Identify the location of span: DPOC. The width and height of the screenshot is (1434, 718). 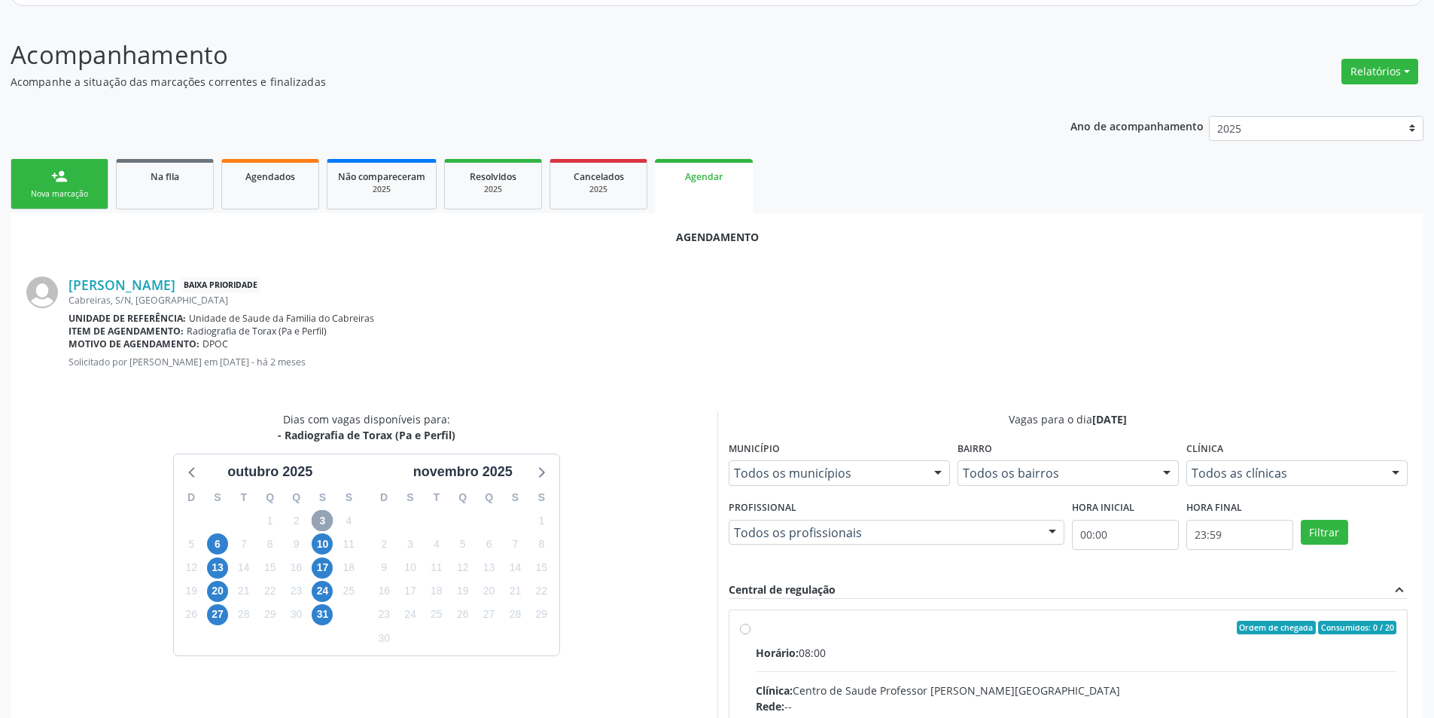
(215, 343).